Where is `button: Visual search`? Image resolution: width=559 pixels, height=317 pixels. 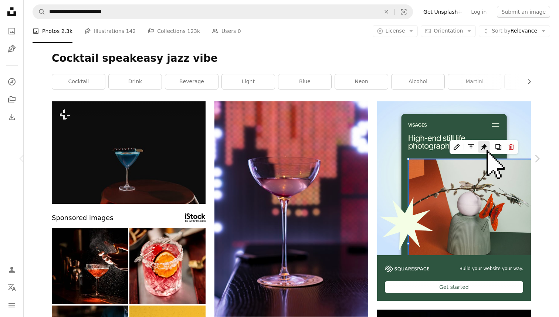 button: Visual search is located at coordinates (403, 12).